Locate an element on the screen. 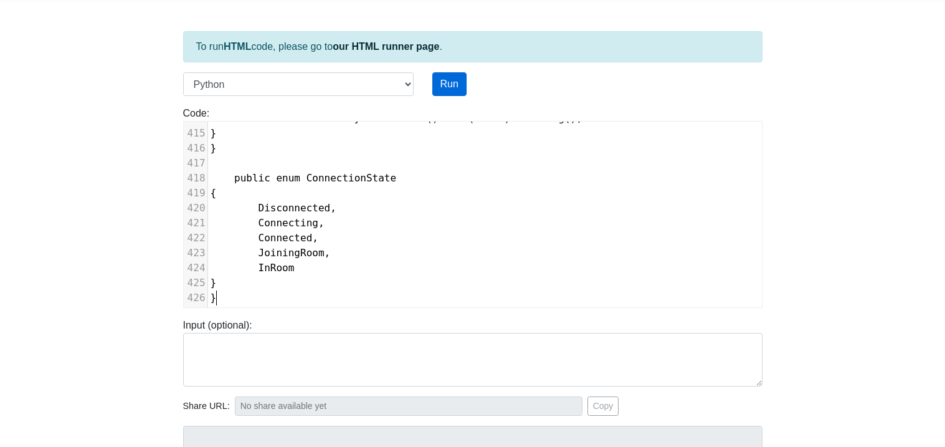 The width and height of the screenshot is (945, 447). a: our HTML runner page is located at coordinates (386, 46).